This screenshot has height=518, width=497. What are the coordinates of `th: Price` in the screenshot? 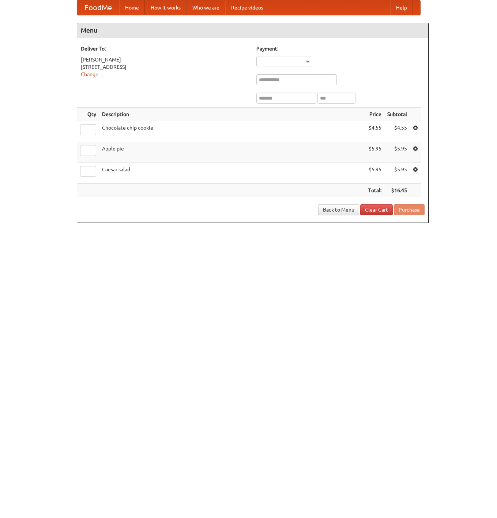 It's located at (375, 114).